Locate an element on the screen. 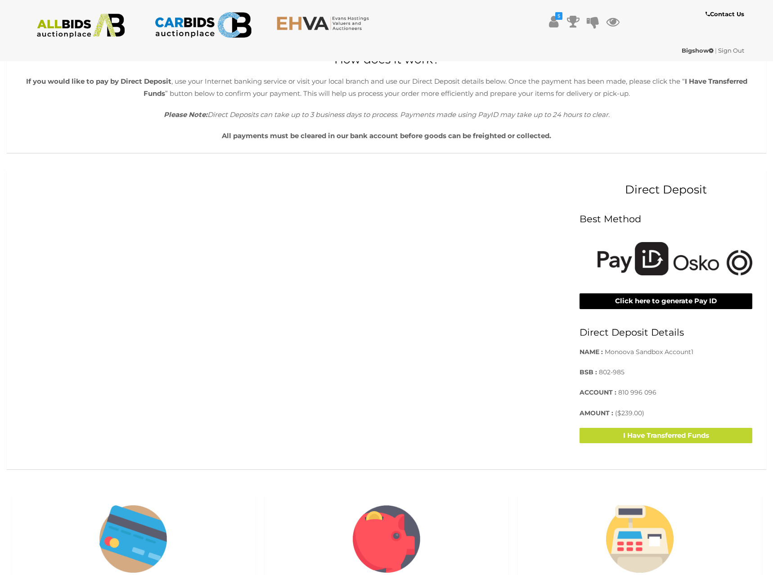 This screenshot has height=575, width=773. img: ALLBIDS.com.au is located at coordinates (81, 26).